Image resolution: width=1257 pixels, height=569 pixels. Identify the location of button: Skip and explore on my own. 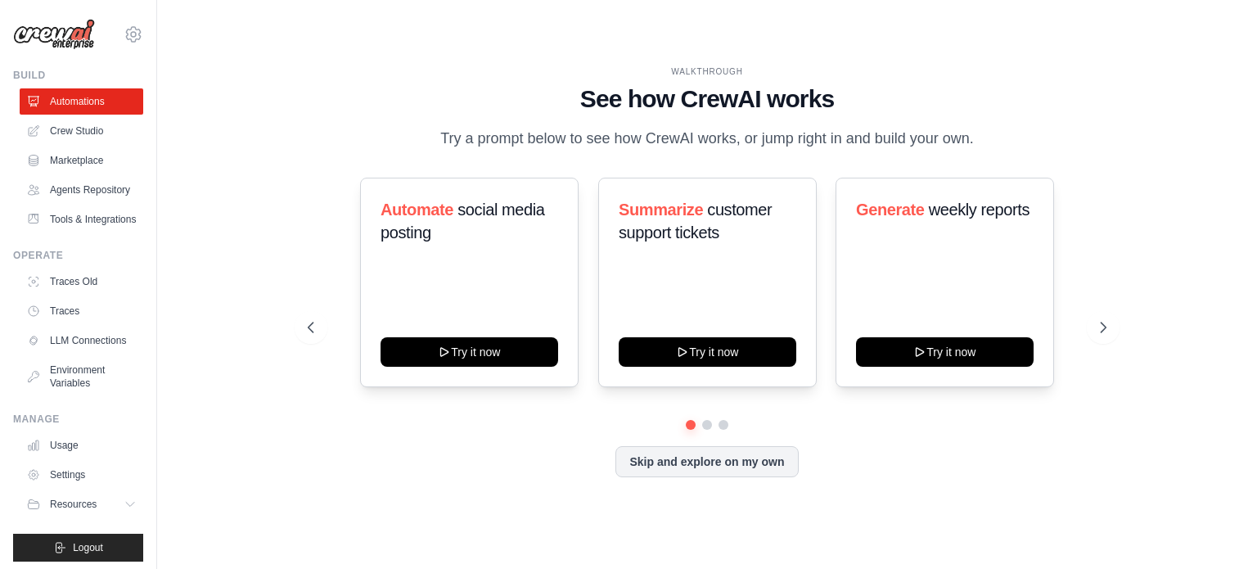
(706, 462).